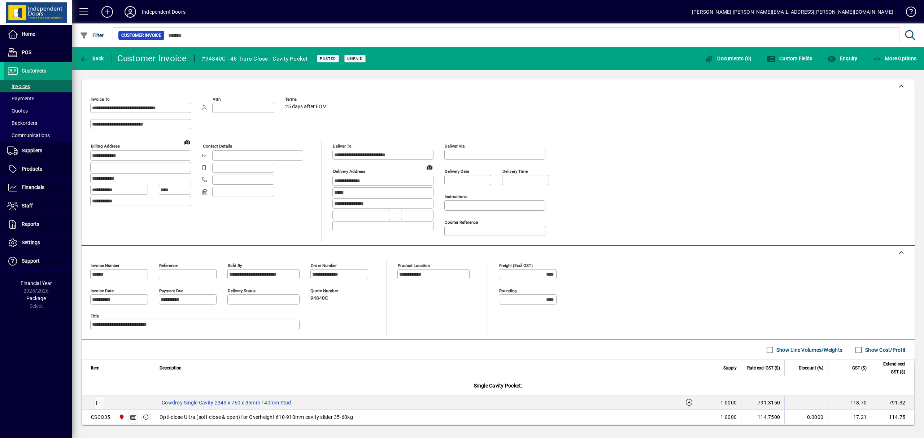 The image size is (924, 438). I want to click on a: Invoices, so click(38, 86).